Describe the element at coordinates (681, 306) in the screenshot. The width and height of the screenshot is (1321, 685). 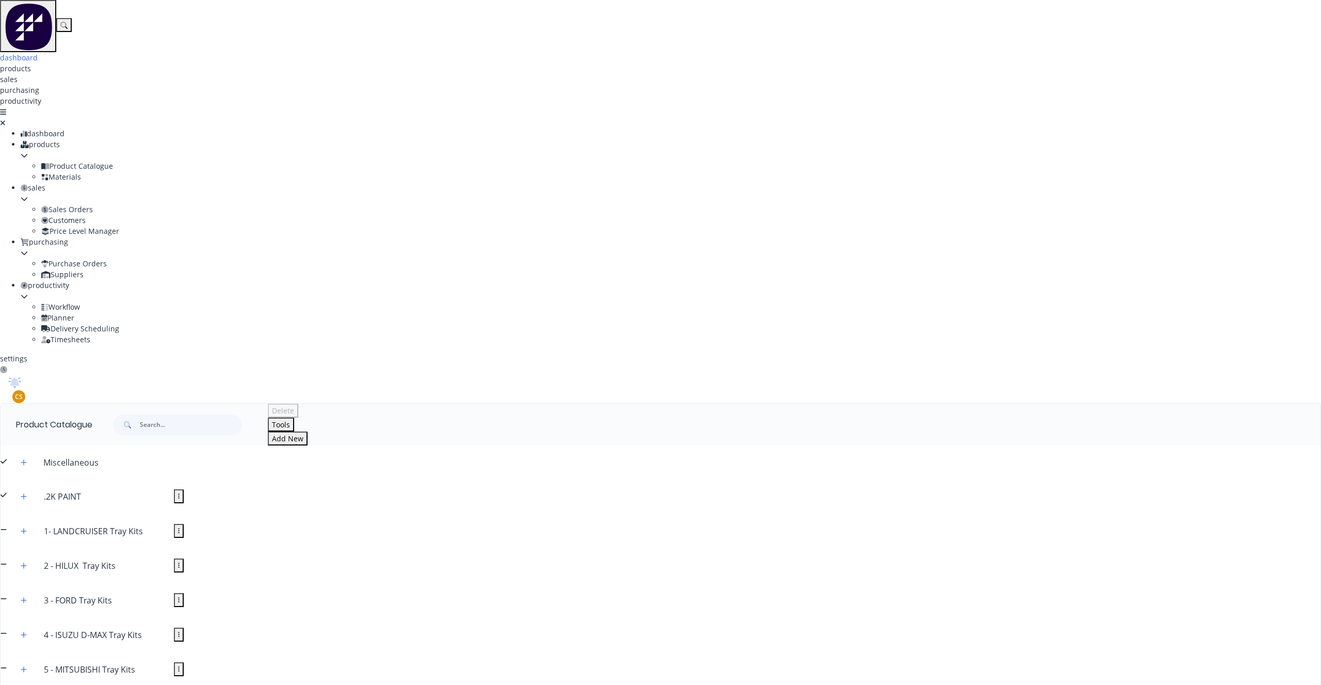
I see `div: Workflow` at that location.